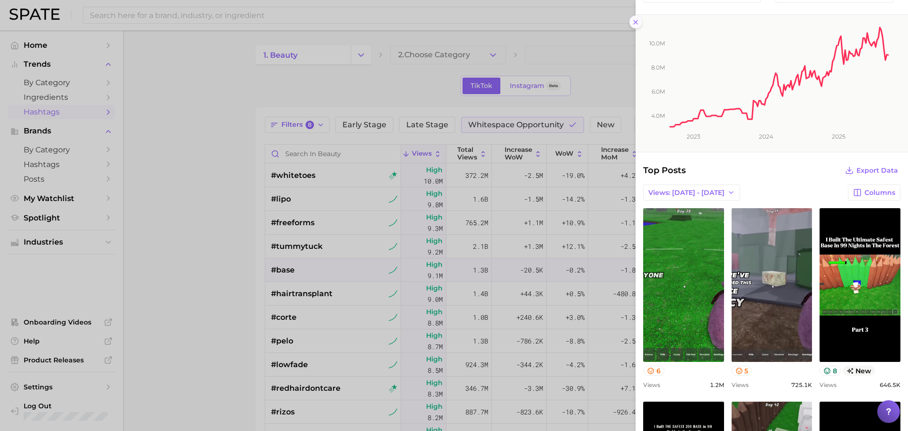 The width and height of the screenshot is (908, 431). What do you see at coordinates (766, 136) in the screenshot?
I see `tspan: 2024` at bounding box center [766, 136].